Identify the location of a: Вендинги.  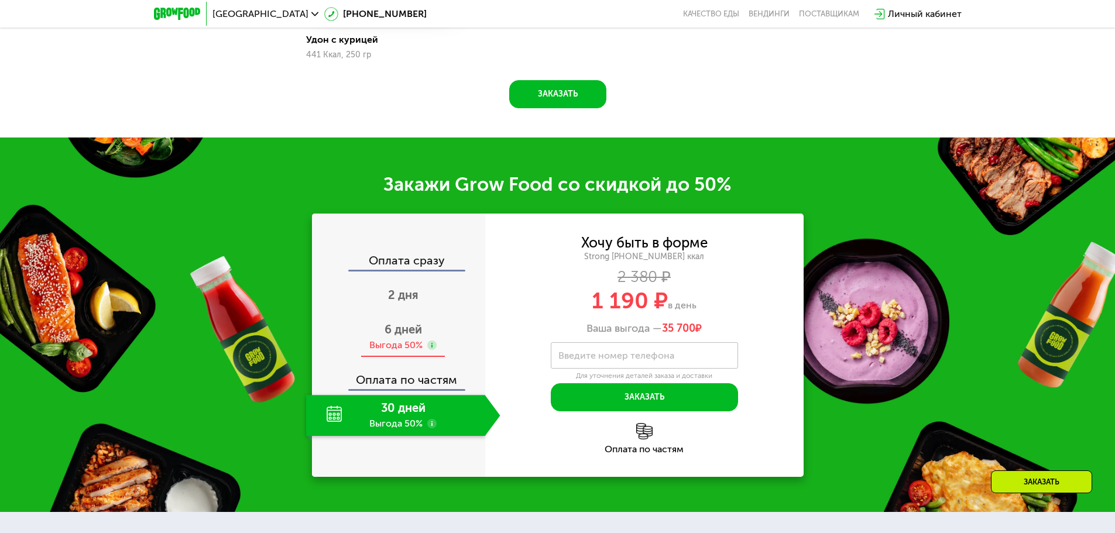
(769, 14).